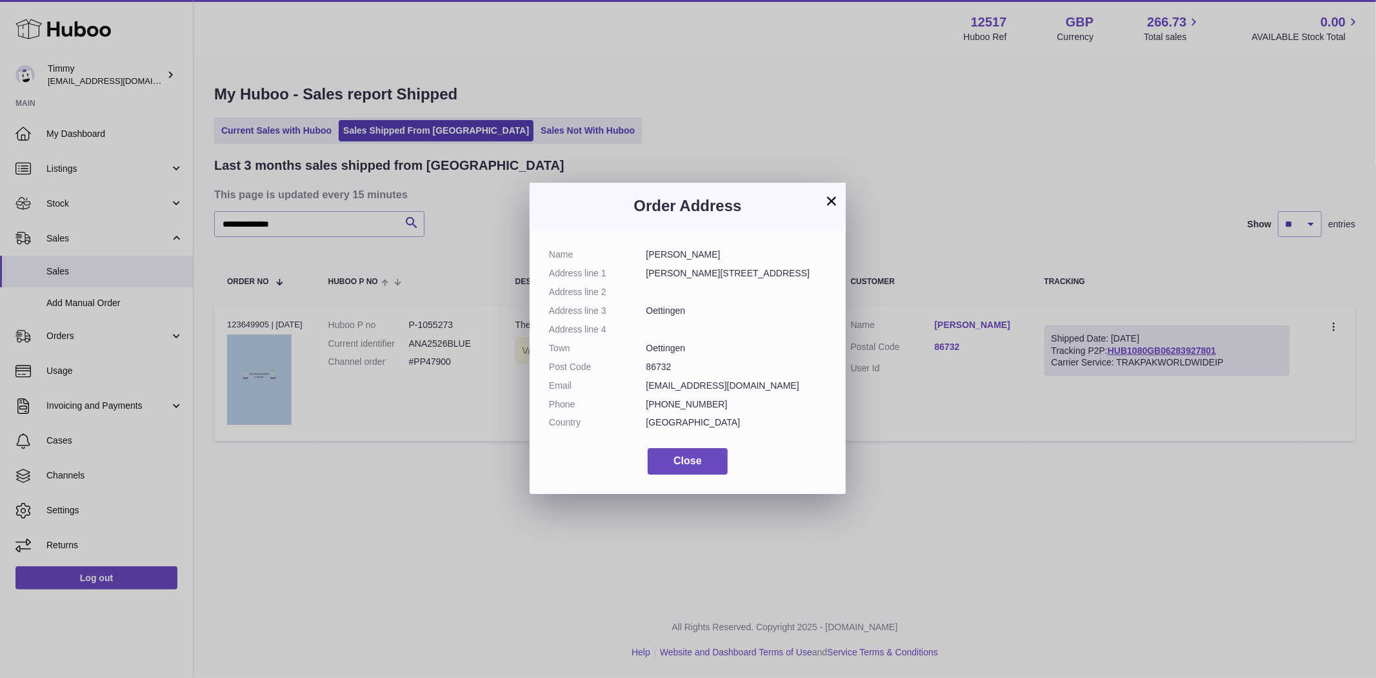 Image resolution: width=1376 pixels, height=678 pixels. I want to click on dt: Name, so click(598, 254).